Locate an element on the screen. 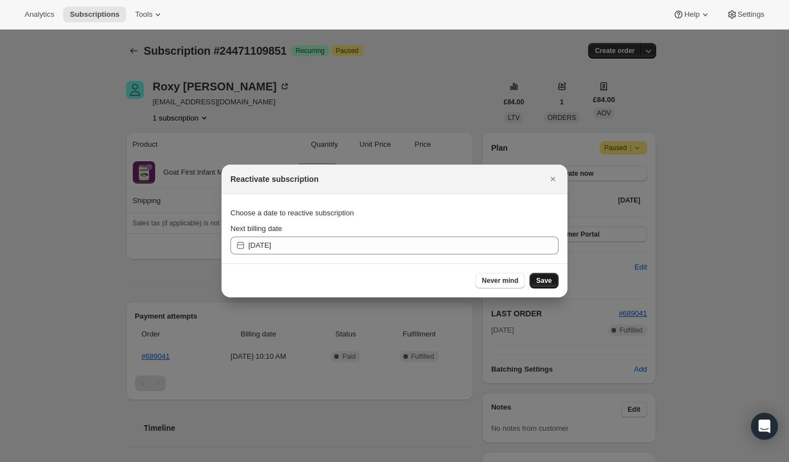 The image size is (789, 462). button: Never mind is located at coordinates (500, 281).